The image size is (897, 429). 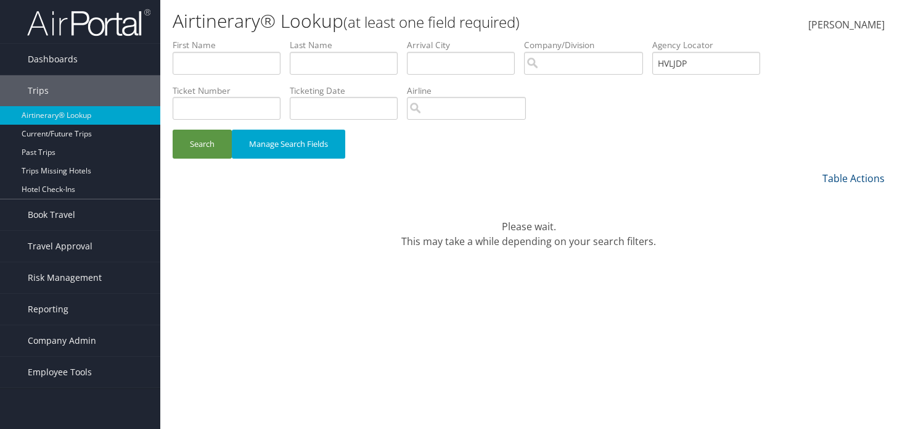 What do you see at coordinates (348, 91) in the screenshot?
I see `label: Ticketing Date` at bounding box center [348, 91].